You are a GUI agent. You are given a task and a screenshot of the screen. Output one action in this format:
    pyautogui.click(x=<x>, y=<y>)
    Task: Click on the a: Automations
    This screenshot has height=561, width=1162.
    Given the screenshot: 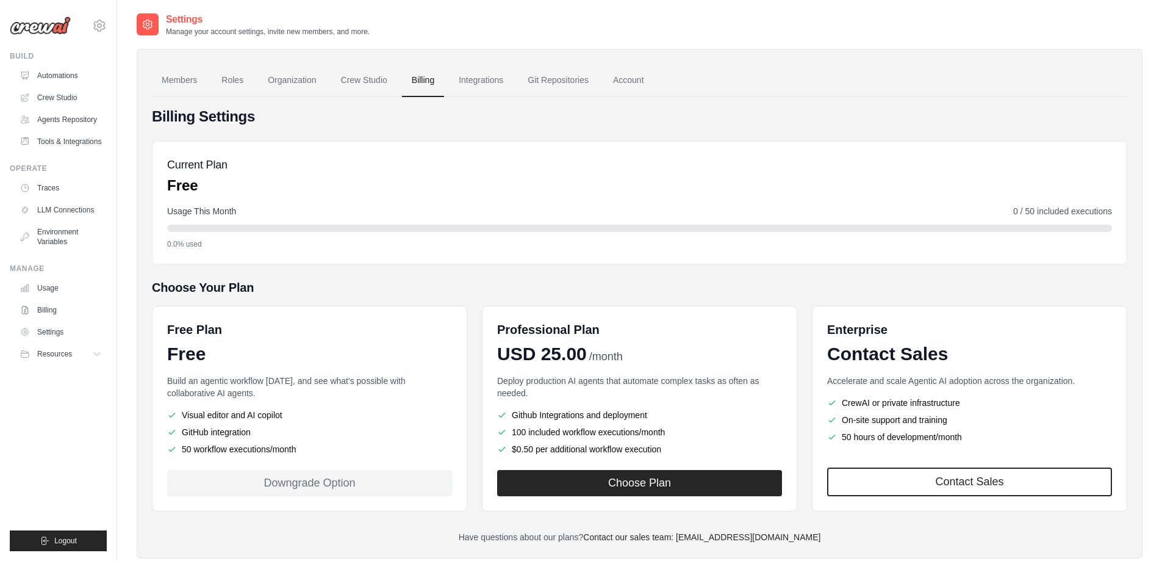 What is the action you would take?
    pyautogui.click(x=60, y=76)
    